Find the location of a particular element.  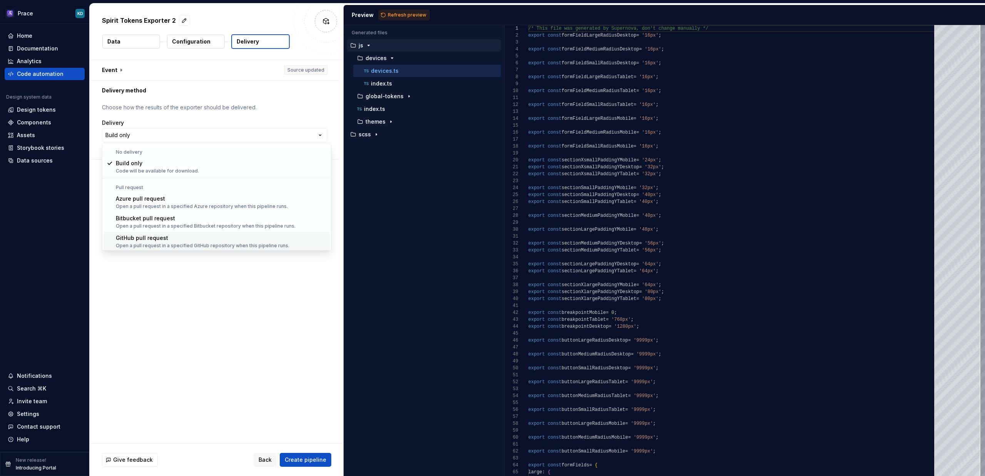

span: Azure pull request is located at coordinates (140, 198).